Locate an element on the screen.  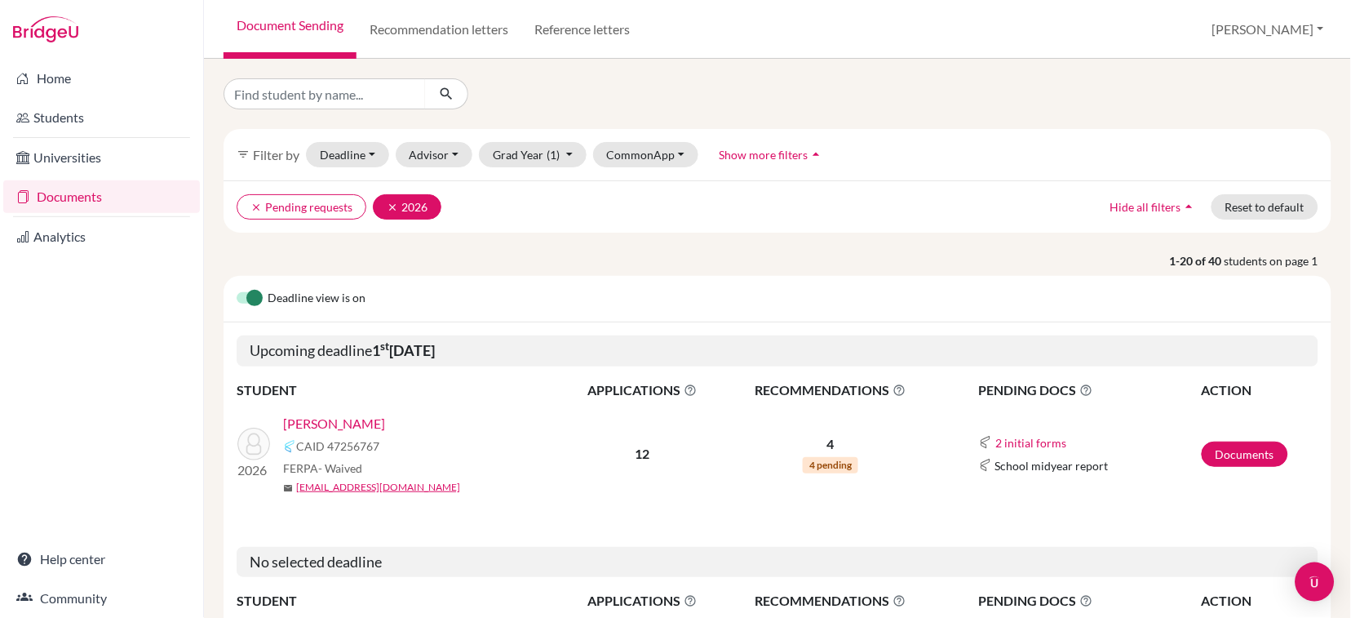
p: 2026 is located at coordinates (254, 470).